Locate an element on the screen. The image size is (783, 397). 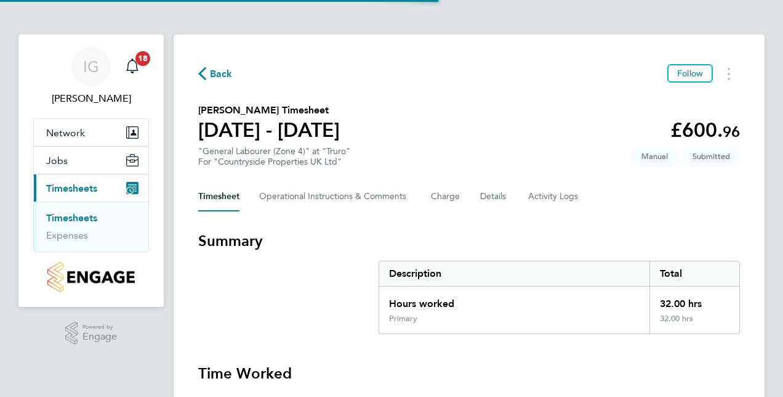
span: Powered by is located at coordinates (100, 326).